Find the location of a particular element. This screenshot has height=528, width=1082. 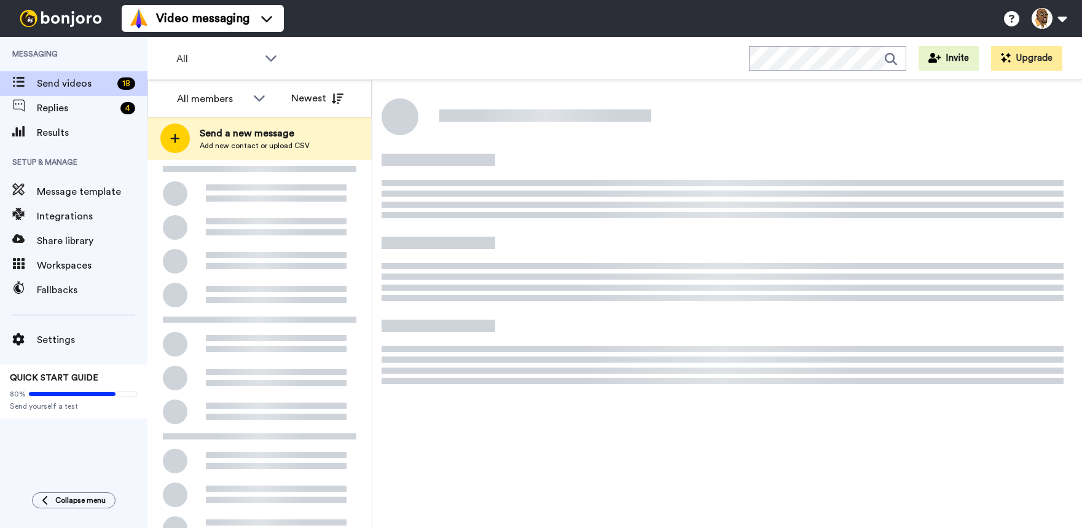

span: QUICK START GUIDE is located at coordinates (54, 378).